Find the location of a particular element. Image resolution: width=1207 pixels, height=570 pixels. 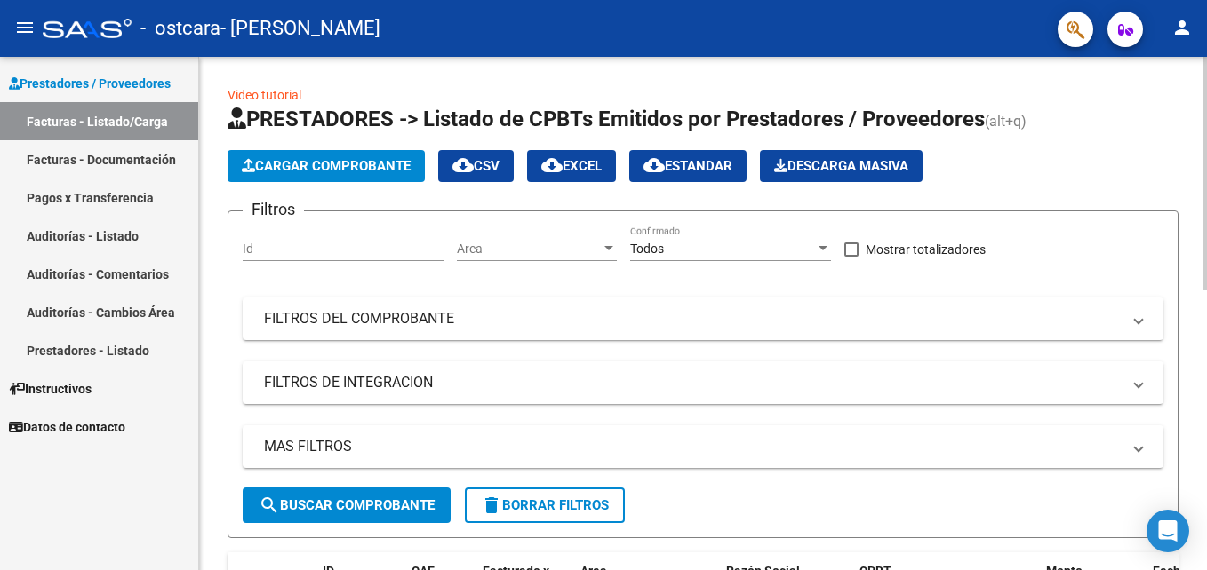

span: Mostrar totalizadores is located at coordinates (925, 250).